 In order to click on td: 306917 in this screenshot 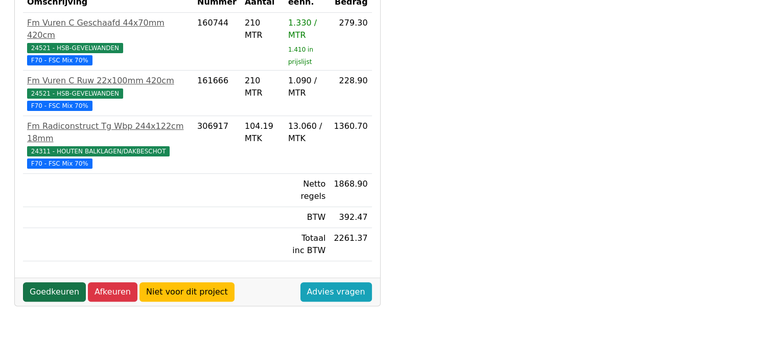, I will do `click(217, 145)`.